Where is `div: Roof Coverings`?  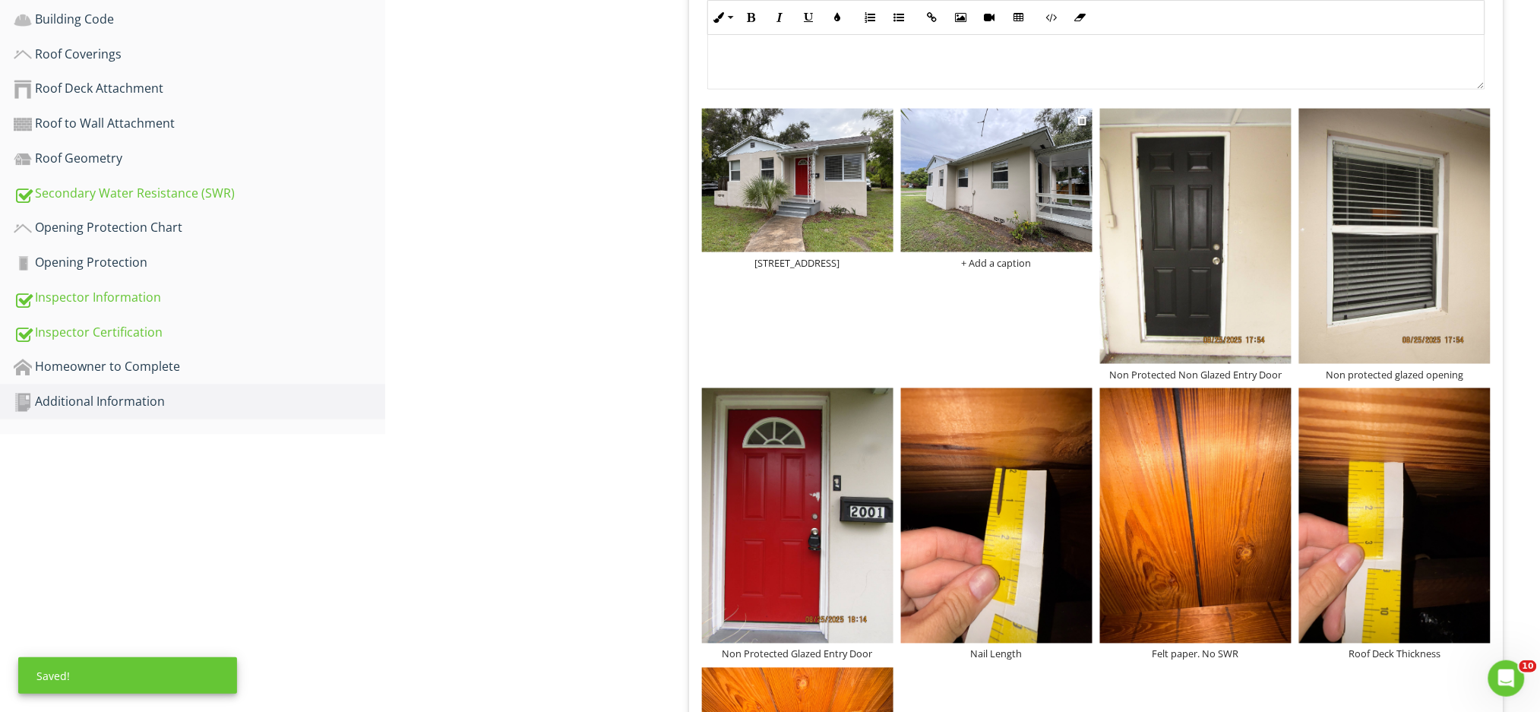 div: Roof Coverings is located at coordinates (199, 55).